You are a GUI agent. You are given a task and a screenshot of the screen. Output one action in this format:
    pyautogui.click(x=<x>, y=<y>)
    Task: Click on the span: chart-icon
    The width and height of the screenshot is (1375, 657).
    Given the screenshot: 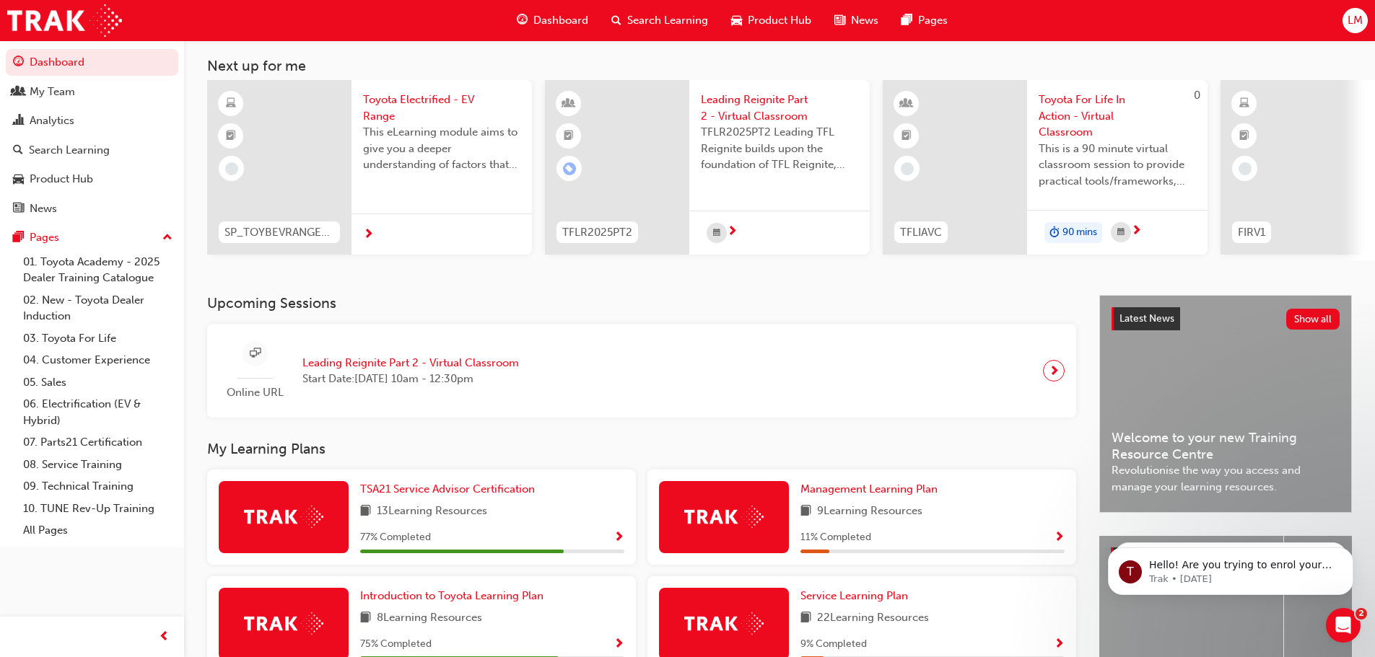 What is the action you would take?
    pyautogui.click(x=18, y=121)
    